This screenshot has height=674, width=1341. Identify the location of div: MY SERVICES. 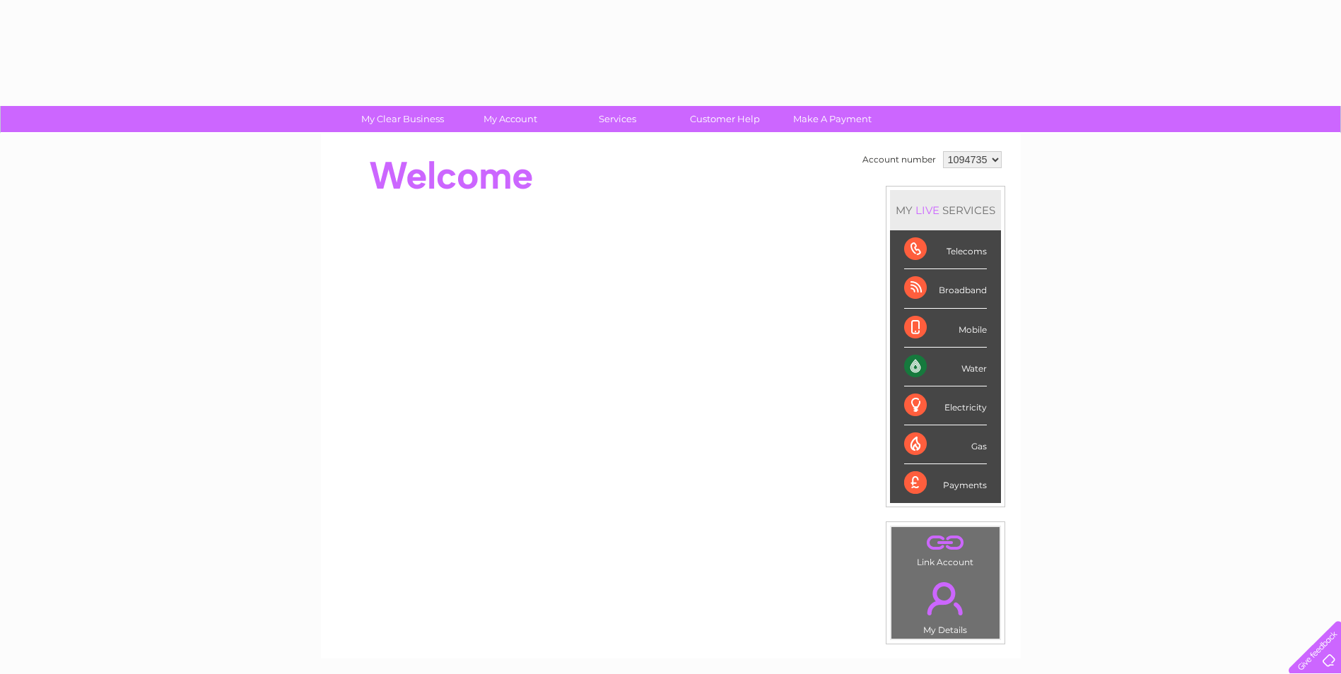
(945, 210).